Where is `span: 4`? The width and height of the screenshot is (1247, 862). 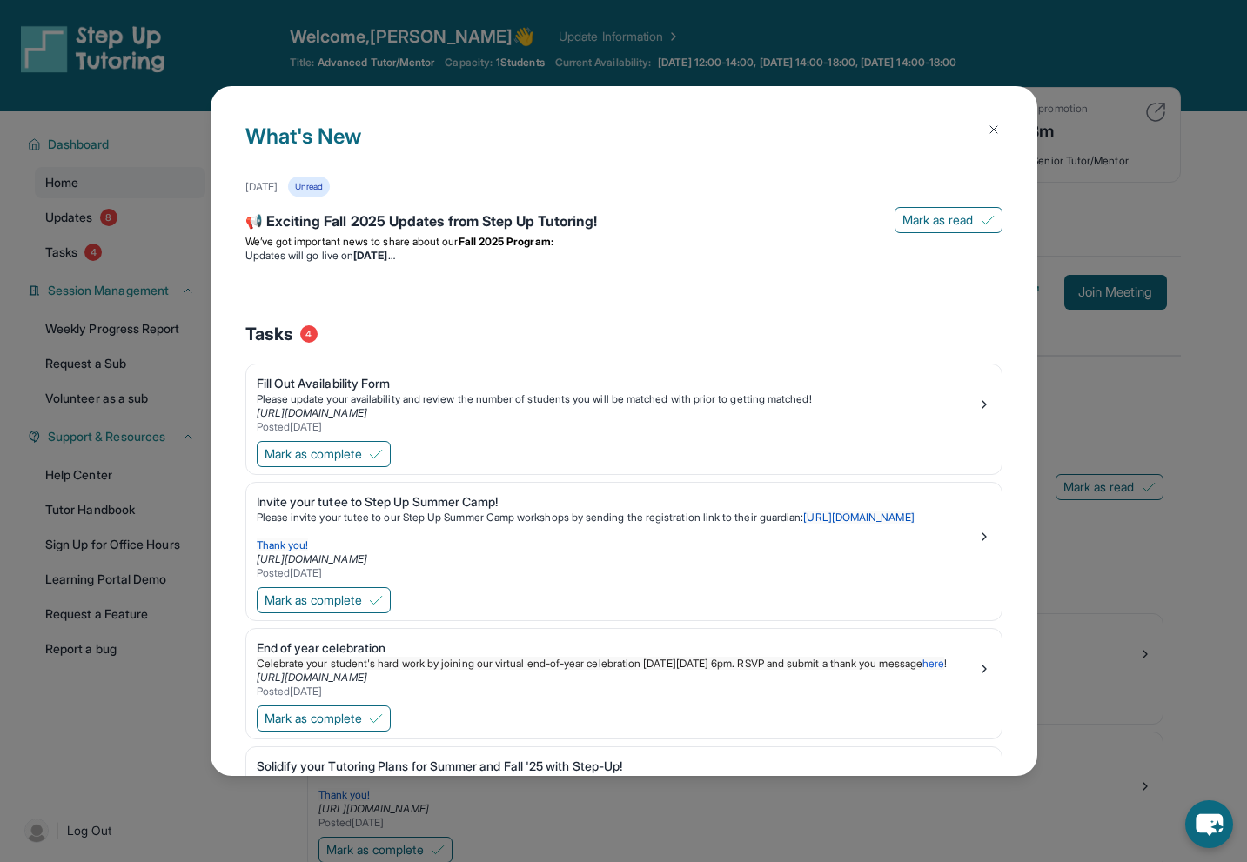
span: 4 is located at coordinates (309, 334).